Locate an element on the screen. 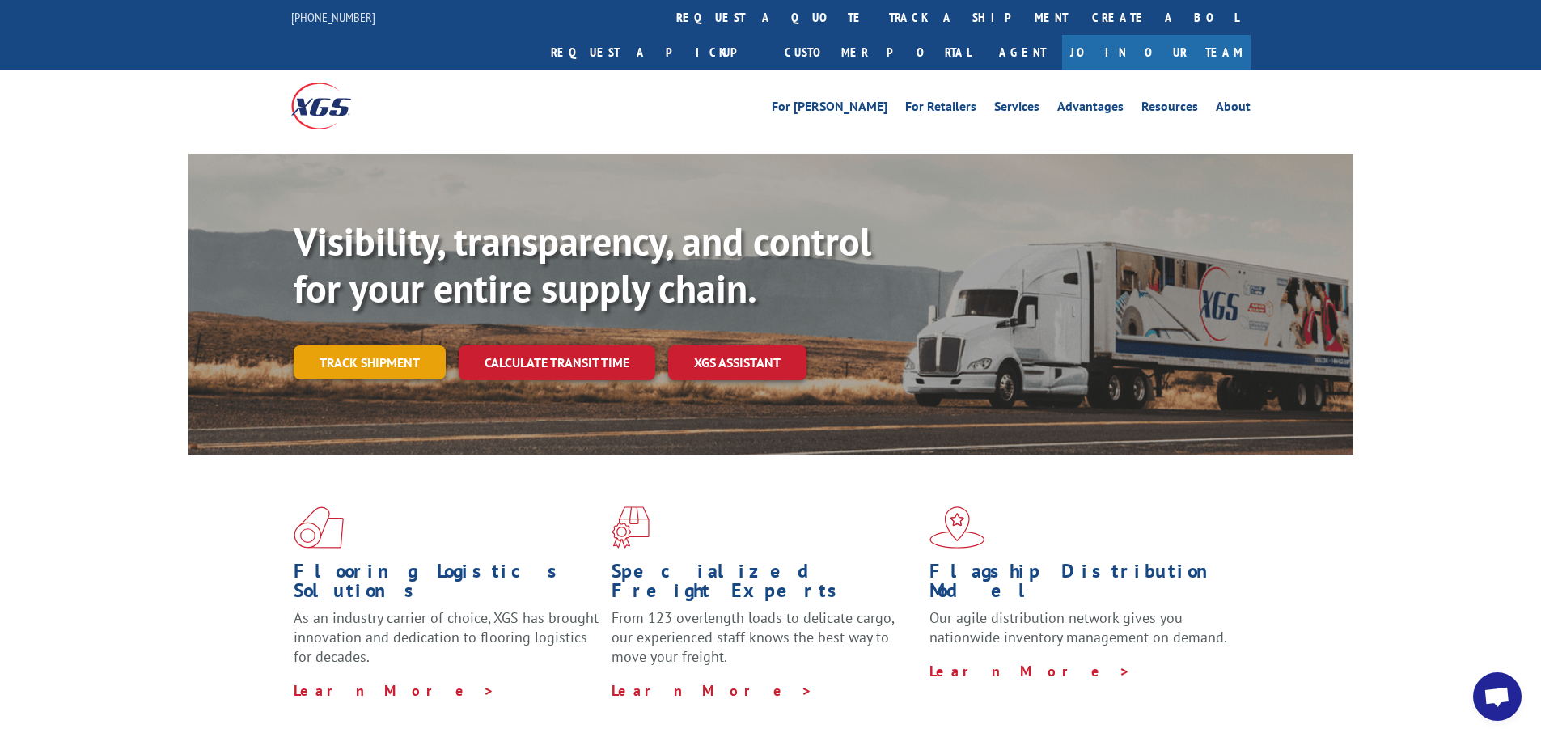 The height and width of the screenshot is (737, 1541). a: Open chat is located at coordinates (1498, 697).